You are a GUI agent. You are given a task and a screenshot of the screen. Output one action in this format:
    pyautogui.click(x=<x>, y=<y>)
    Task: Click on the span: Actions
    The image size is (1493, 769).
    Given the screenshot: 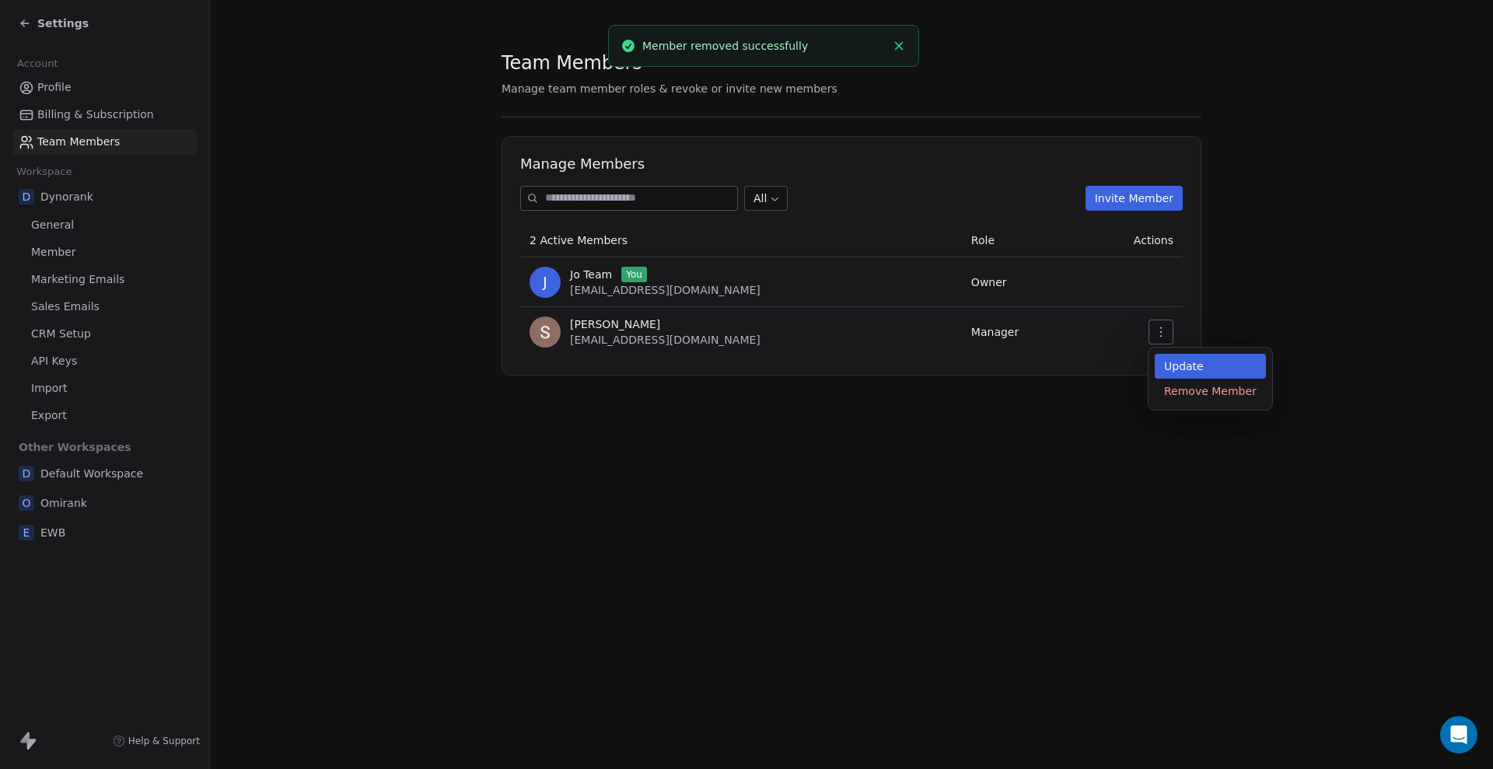 What is the action you would take?
    pyautogui.click(x=1153, y=240)
    